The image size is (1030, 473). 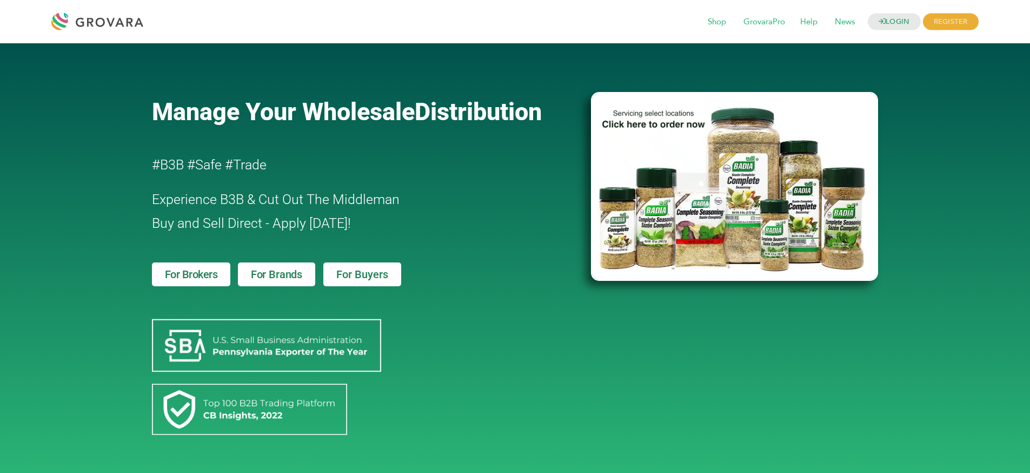 What do you see at coordinates (809, 22) in the screenshot?
I see `span: Help` at bounding box center [809, 22].